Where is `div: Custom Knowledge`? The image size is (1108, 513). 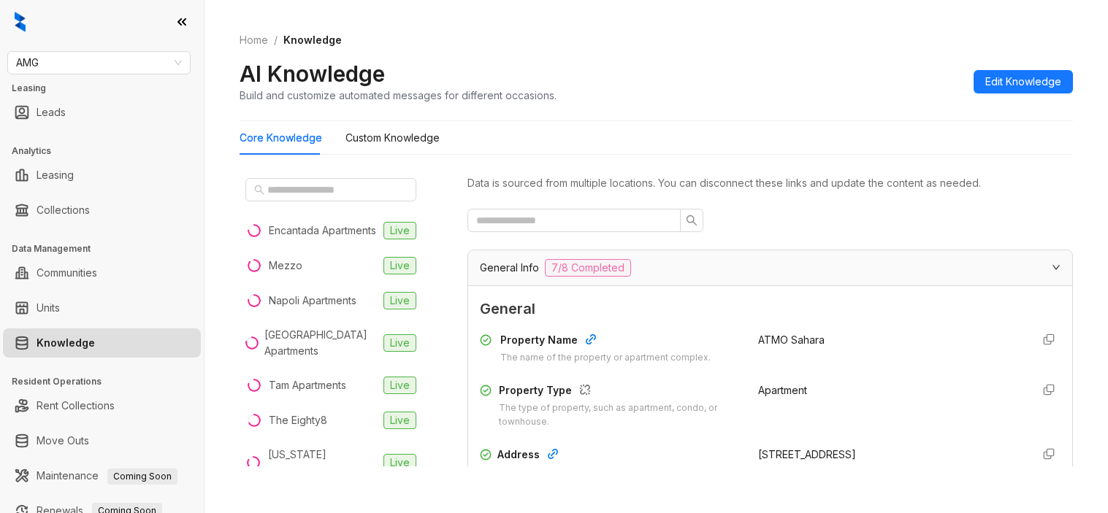
div: Custom Knowledge is located at coordinates (392, 138).